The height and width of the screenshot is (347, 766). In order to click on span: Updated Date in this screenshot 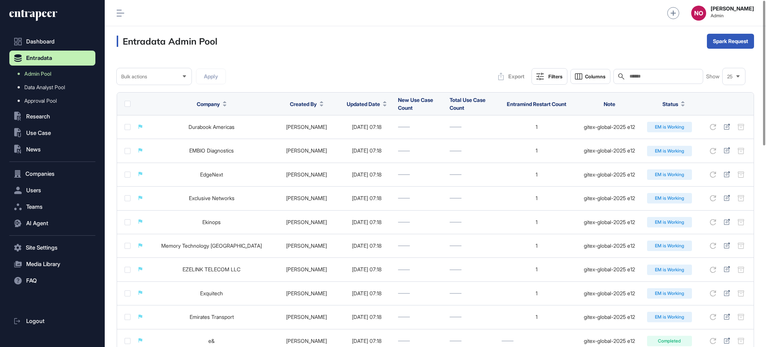, I will do `click(363, 104)`.